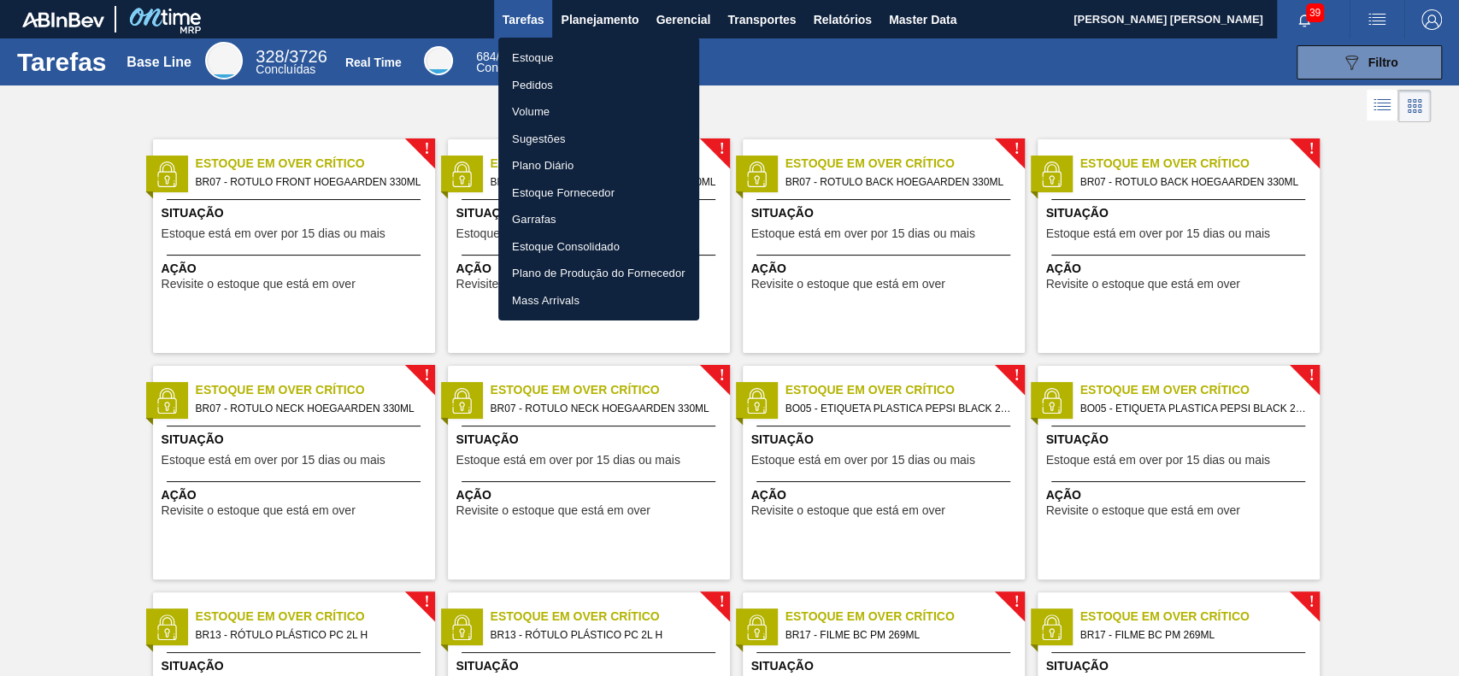  I want to click on li: Volume, so click(598, 112).